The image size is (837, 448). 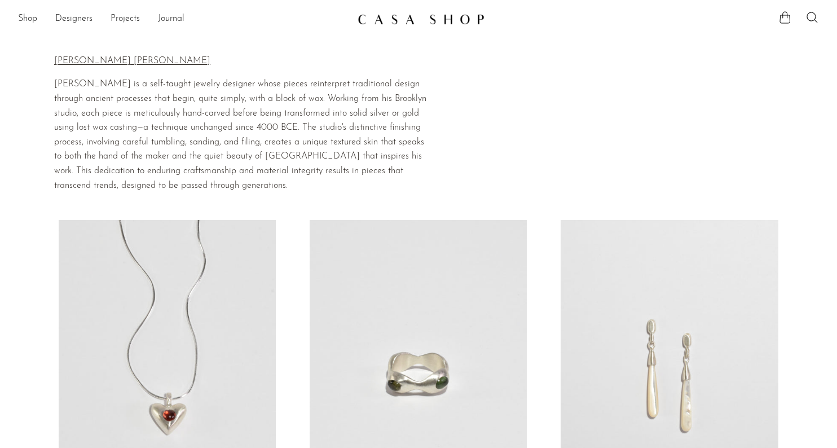 I want to click on nav: Desktop navigation, so click(x=183, y=19).